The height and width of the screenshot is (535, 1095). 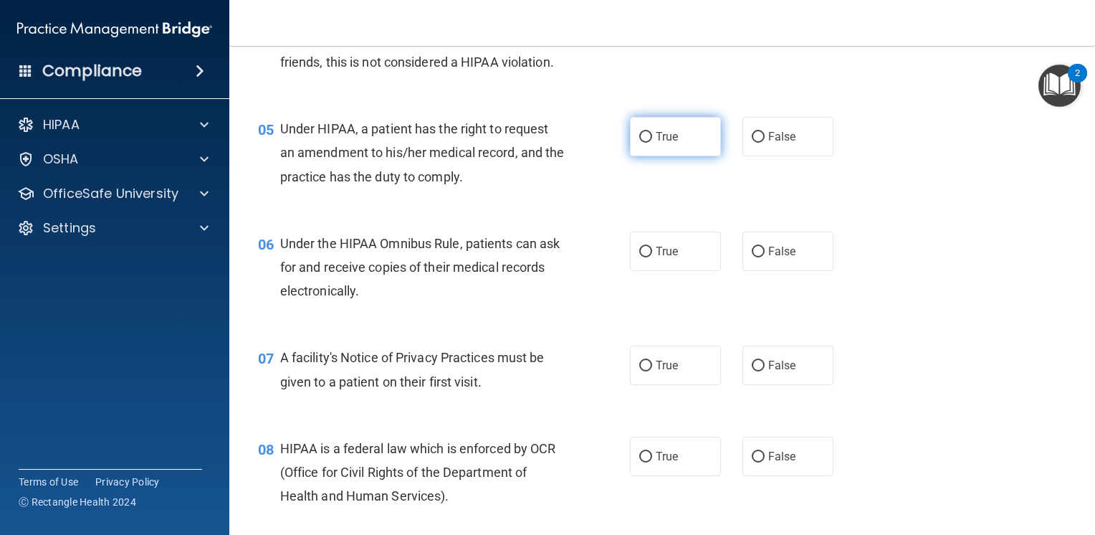 I want to click on p: Settings, so click(x=70, y=228).